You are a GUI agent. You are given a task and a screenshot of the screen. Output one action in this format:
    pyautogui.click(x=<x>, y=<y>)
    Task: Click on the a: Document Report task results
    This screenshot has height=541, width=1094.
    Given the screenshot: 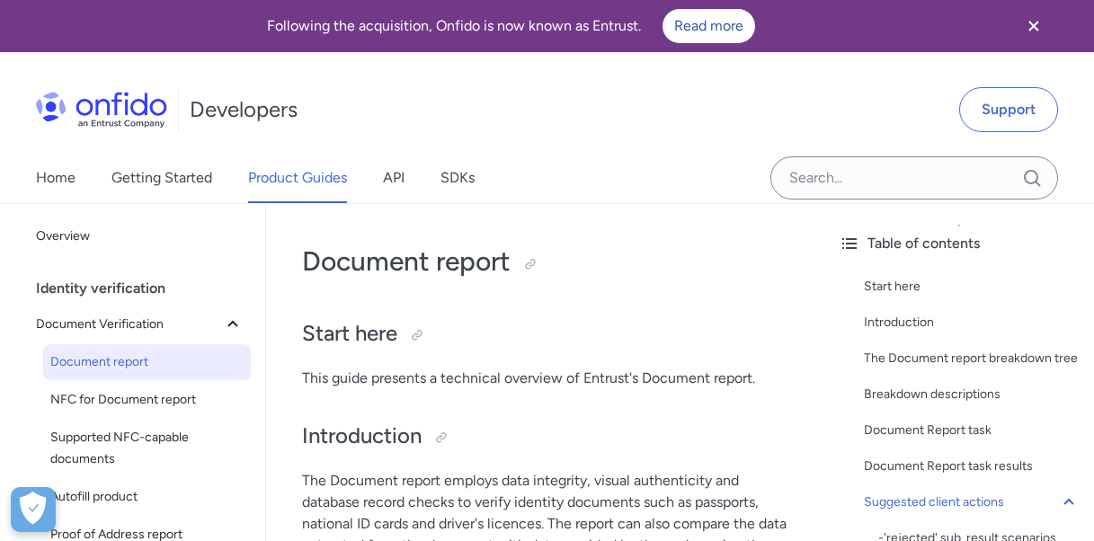 What is the action you would take?
    pyautogui.click(x=972, y=466)
    